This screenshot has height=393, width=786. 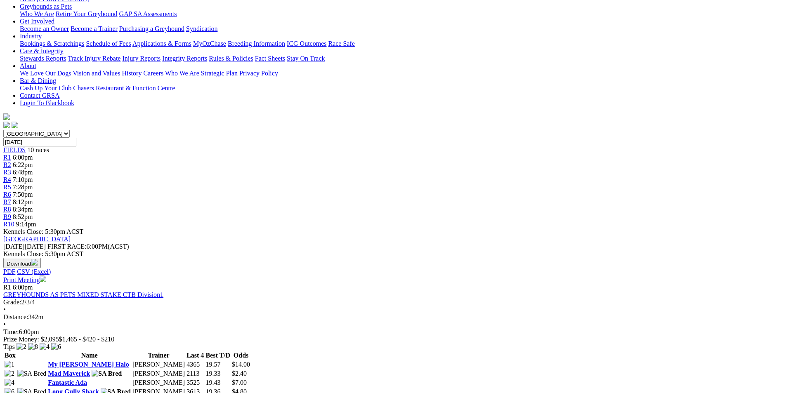 What do you see at coordinates (7, 194) in the screenshot?
I see `a: R6` at bounding box center [7, 194].